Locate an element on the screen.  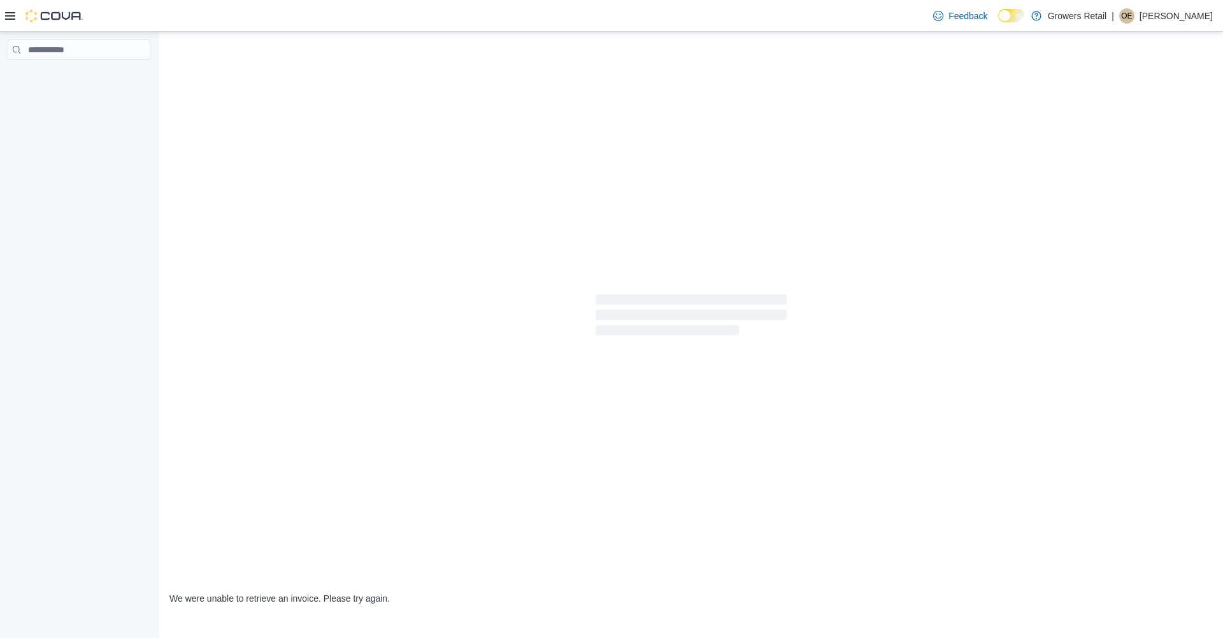
span: Feedback is located at coordinates (968, 16).